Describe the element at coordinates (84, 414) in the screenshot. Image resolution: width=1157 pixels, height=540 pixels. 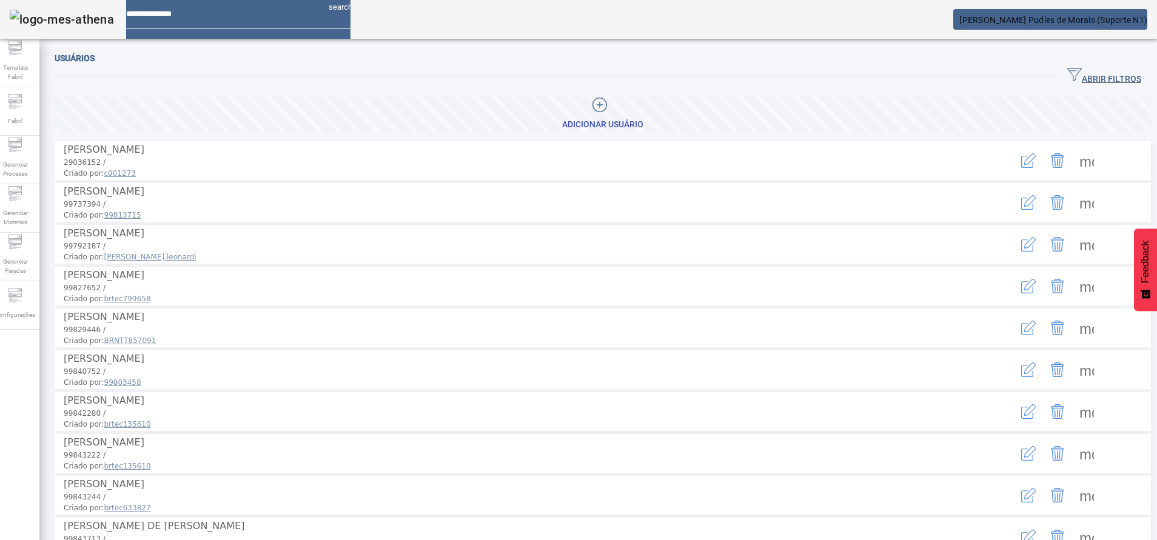
I see `span: 99842280 /` at that location.